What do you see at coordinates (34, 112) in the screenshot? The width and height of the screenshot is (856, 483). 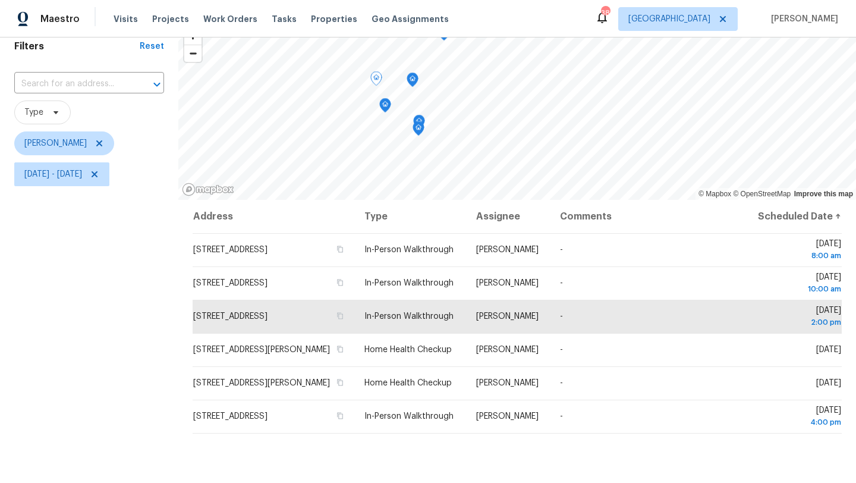 I see `span: Type` at bounding box center [34, 112].